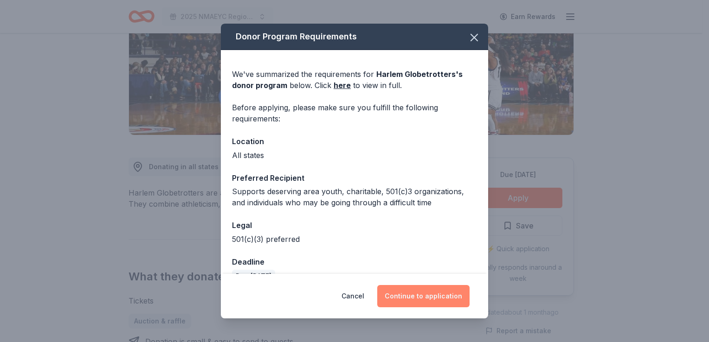 The width and height of the screenshot is (709, 342). I want to click on a: here, so click(342, 85).